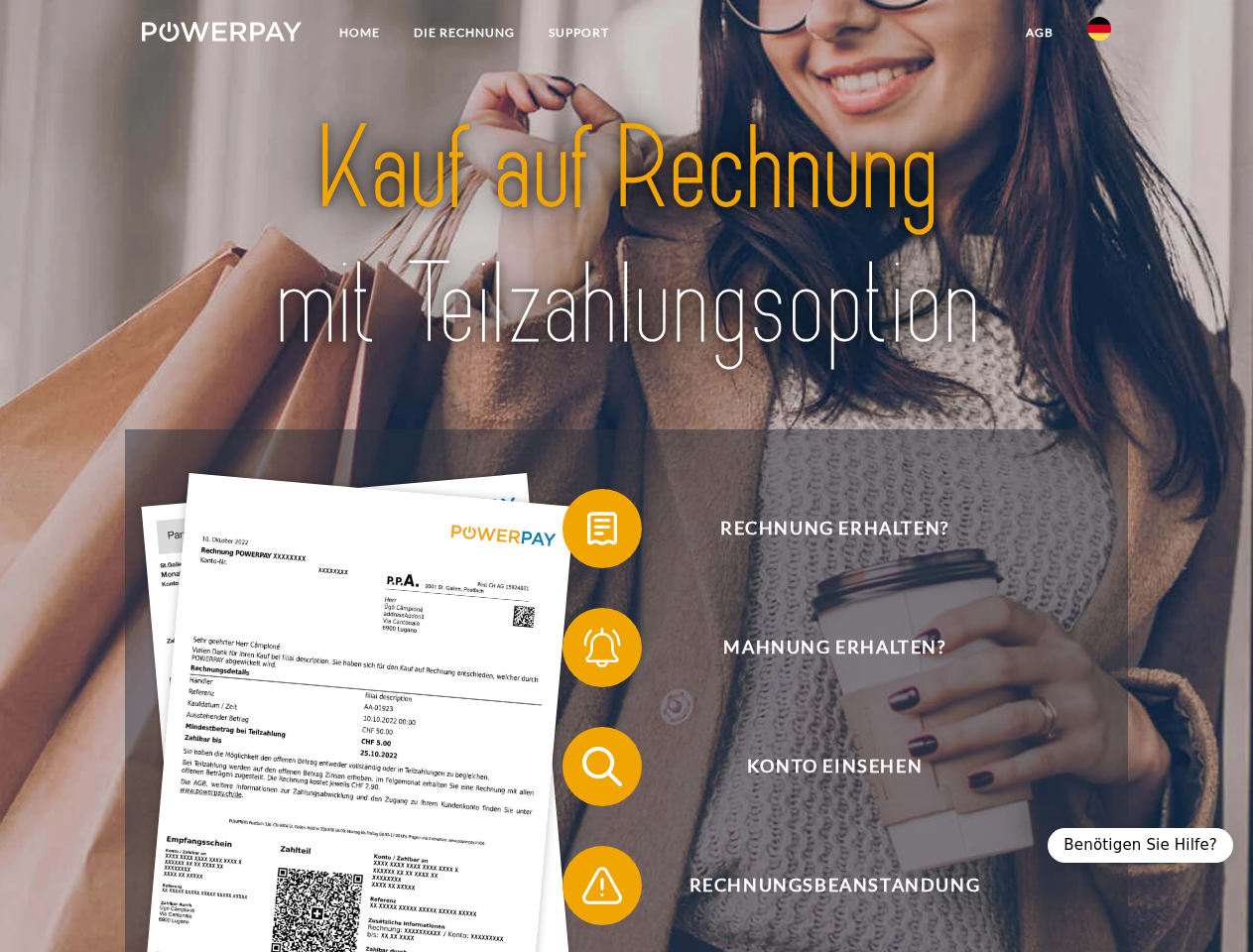 This screenshot has height=952, width=1253. I want to click on span: Rechnung erhalten?, so click(835, 529).